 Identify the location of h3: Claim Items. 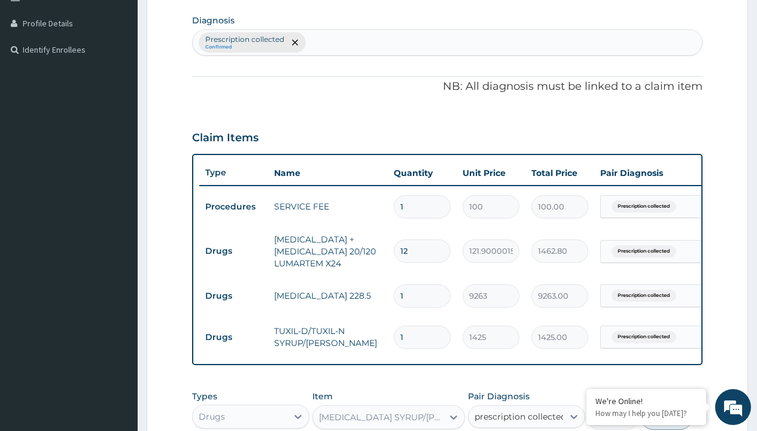
(225, 138).